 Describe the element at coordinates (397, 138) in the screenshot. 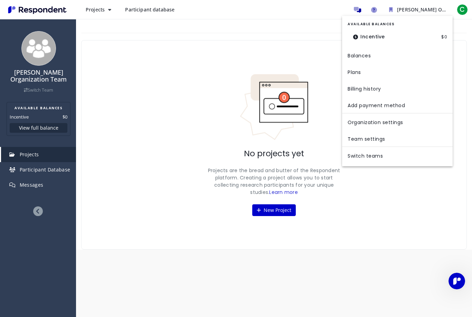

I see `a: Team settings` at that location.